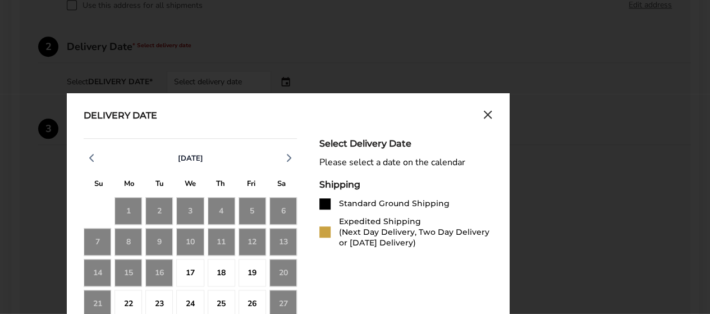 This screenshot has width=710, height=314. What do you see at coordinates (406, 143) in the screenshot?
I see `div: Select Delivery Date` at bounding box center [406, 143].